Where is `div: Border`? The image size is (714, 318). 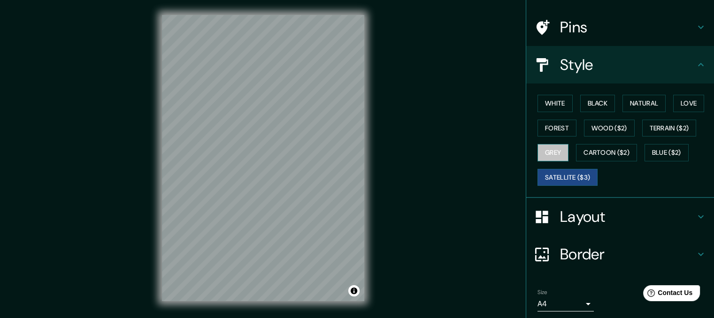 div: Border is located at coordinates (620, 254).